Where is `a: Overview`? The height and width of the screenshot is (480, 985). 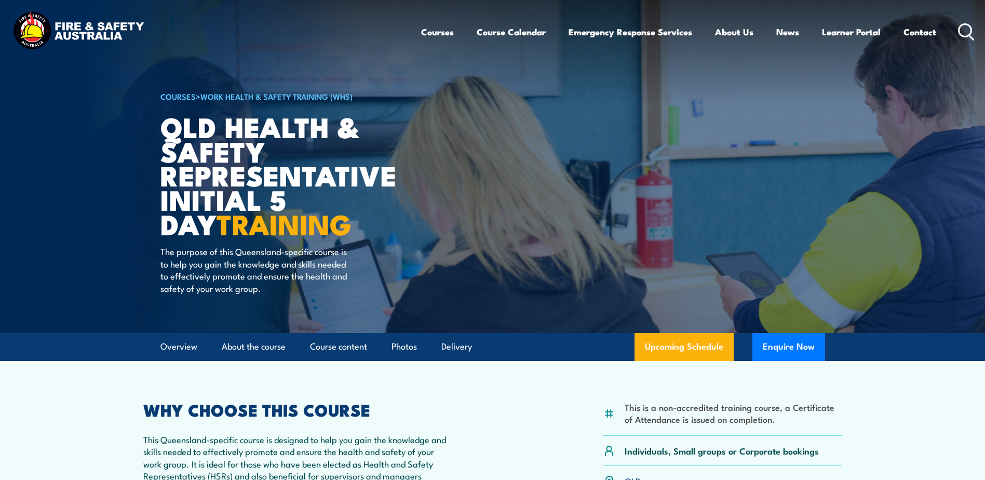
a: Overview is located at coordinates (179, 346).